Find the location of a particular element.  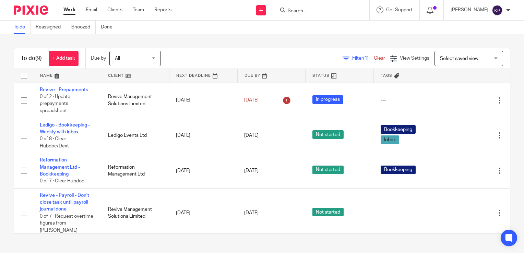

a: Work is located at coordinates (69, 10).